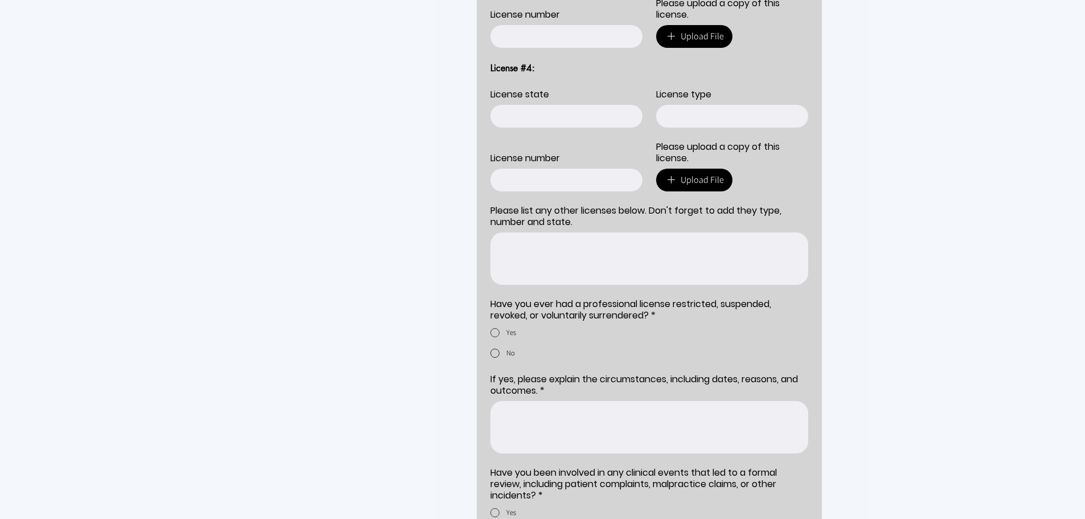 This screenshot has width=1085, height=519. Describe the element at coordinates (649, 216) in the screenshot. I see `label: Please list any other licenses below. Don't forget to add they type, number and state.` at that location.